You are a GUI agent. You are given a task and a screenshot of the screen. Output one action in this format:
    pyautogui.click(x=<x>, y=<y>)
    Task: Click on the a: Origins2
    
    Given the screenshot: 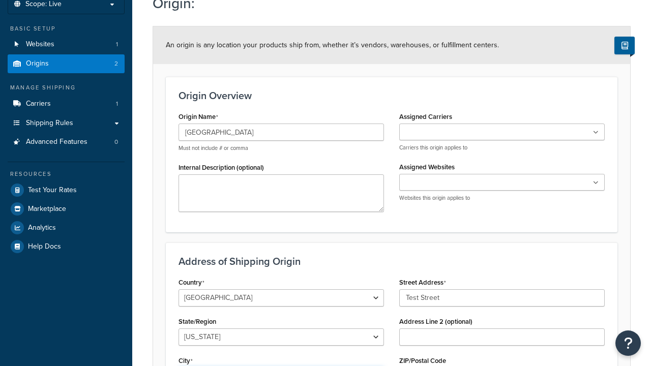 What is the action you would take?
    pyautogui.click(x=66, y=64)
    